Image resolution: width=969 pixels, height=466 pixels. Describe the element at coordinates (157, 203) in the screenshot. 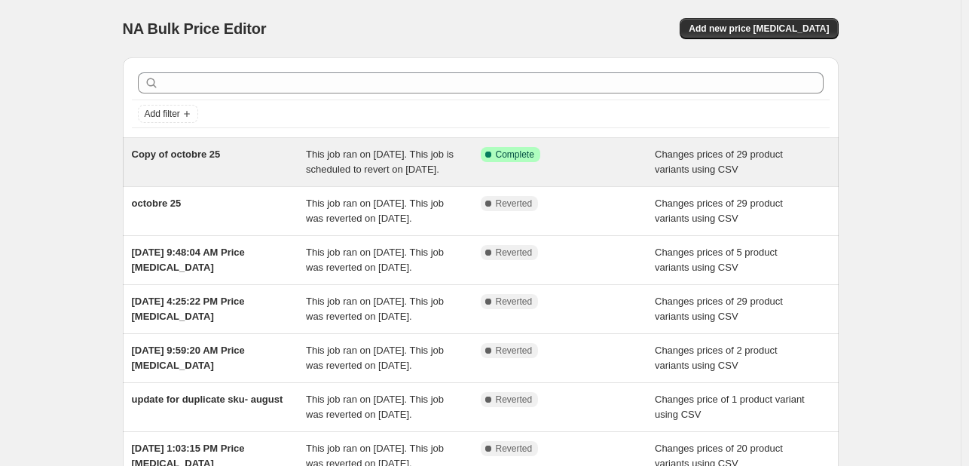

I see `span: octobre 25` at that location.